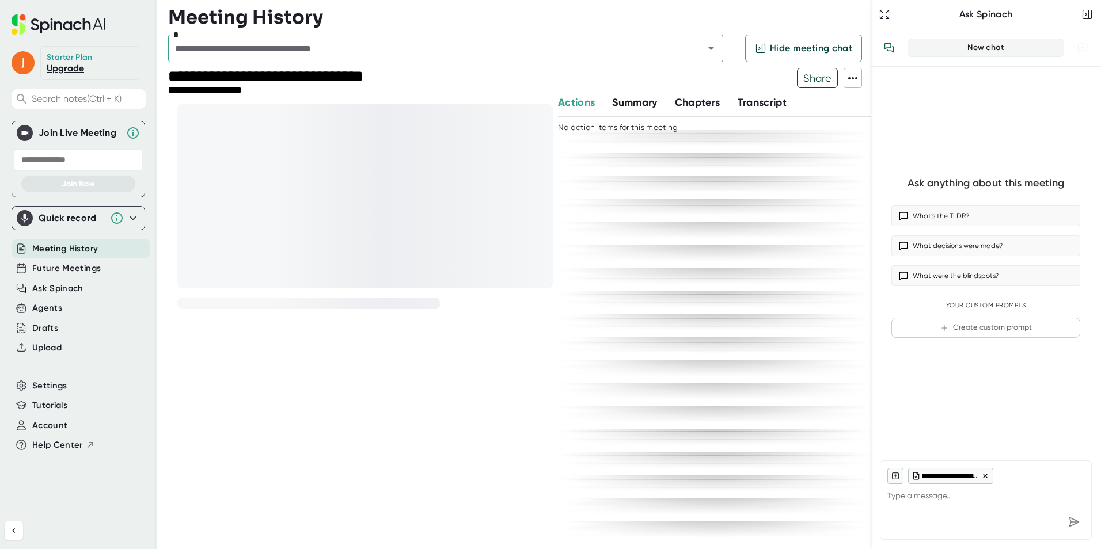  Describe the element at coordinates (87, 98) in the screenshot. I see `span: Search notes (Ctrl + K)` at that location.